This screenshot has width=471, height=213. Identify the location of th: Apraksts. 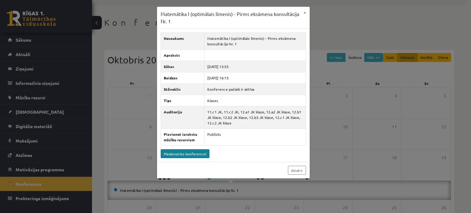
(183, 55).